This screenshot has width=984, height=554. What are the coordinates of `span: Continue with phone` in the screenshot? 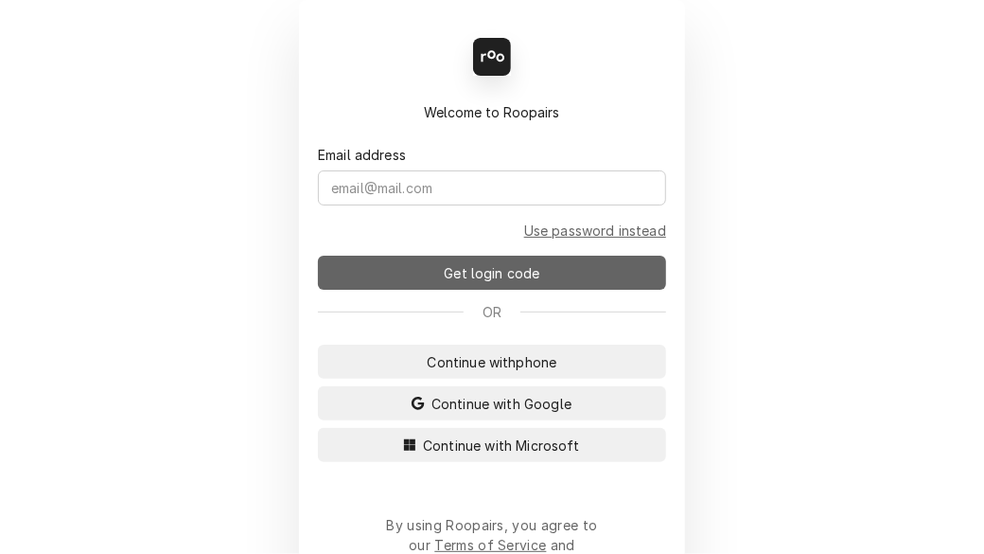 It's located at (492, 361).